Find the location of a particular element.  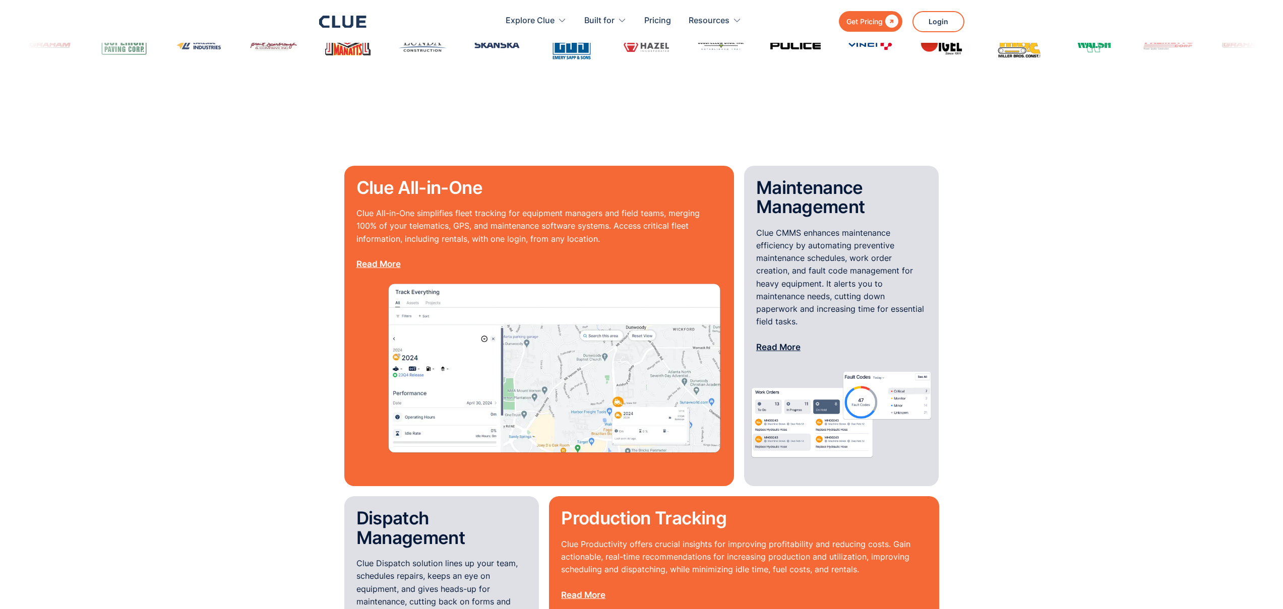

p: Clue All-in-One simplifies fleet tracking for equipment managers and field teams, merging 100% of... is located at coordinates (539, 239).